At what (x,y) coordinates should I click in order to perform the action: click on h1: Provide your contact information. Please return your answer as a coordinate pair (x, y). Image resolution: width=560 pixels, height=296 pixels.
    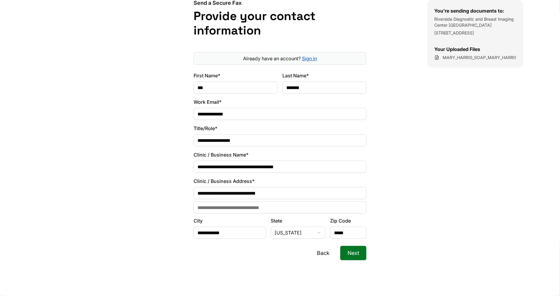
    Looking at the image, I should click on (280, 23).